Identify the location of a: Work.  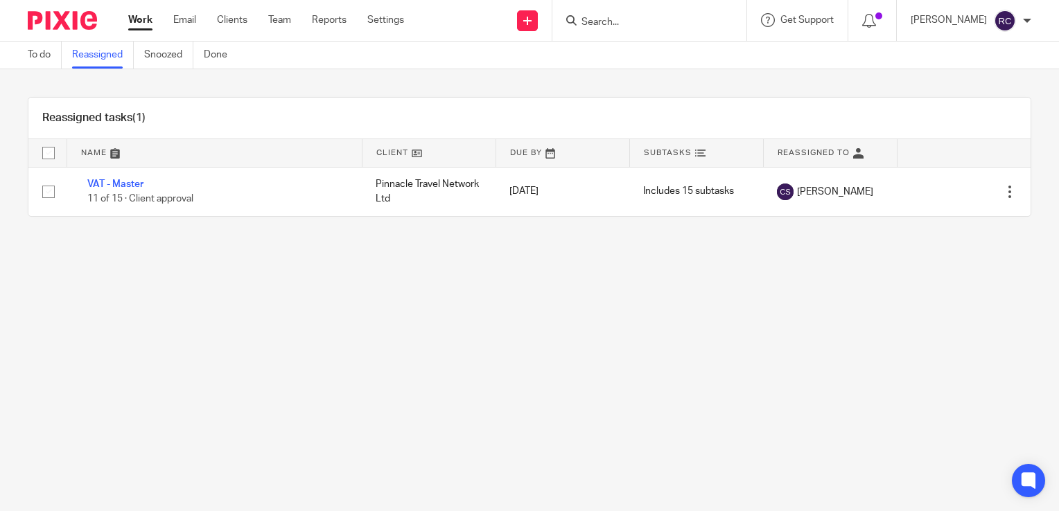
(140, 20).